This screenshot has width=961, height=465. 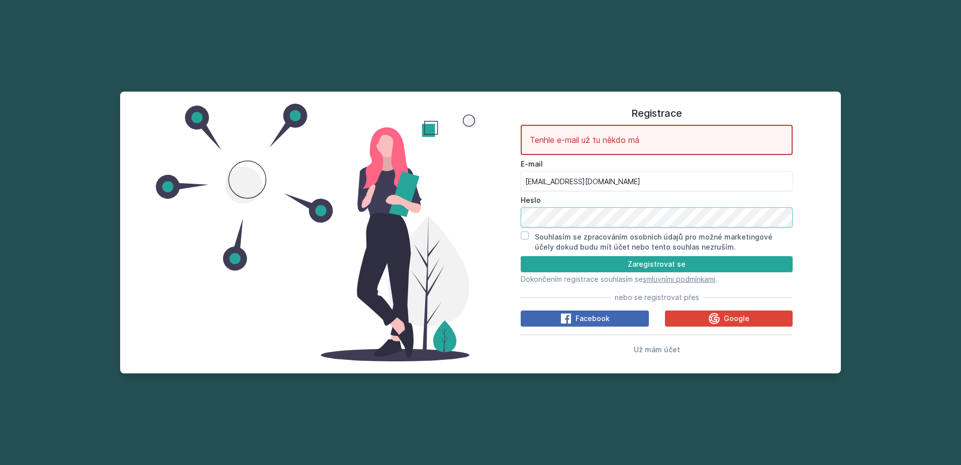 What do you see at coordinates (657, 349) in the screenshot?
I see `button: Už mám účet` at bounding box center [657, 349].